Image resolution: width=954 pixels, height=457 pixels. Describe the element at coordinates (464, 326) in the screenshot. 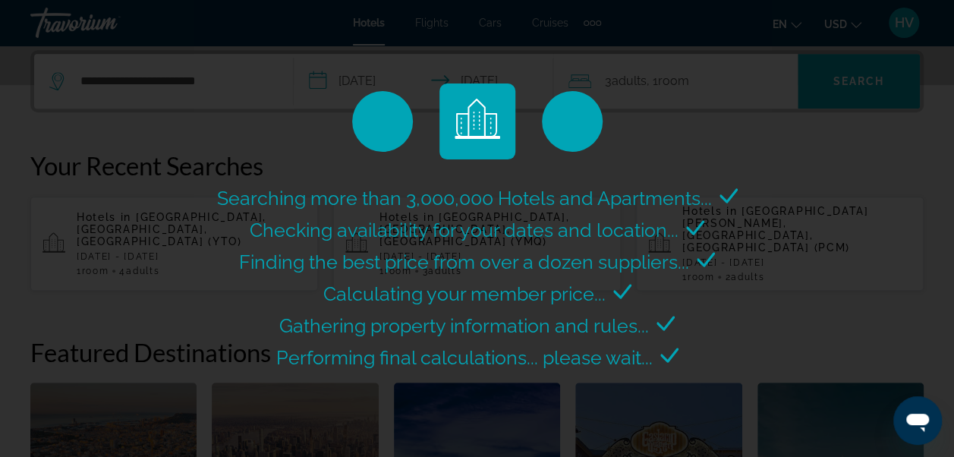

I see `span: Gathering property information and rules...` at that location.